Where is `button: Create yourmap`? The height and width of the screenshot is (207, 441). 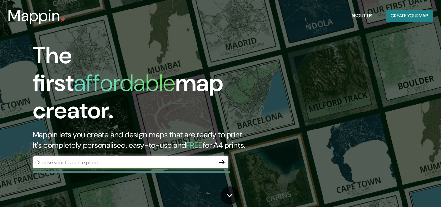 button: Create yourmap is located at coordinates (409, 16).